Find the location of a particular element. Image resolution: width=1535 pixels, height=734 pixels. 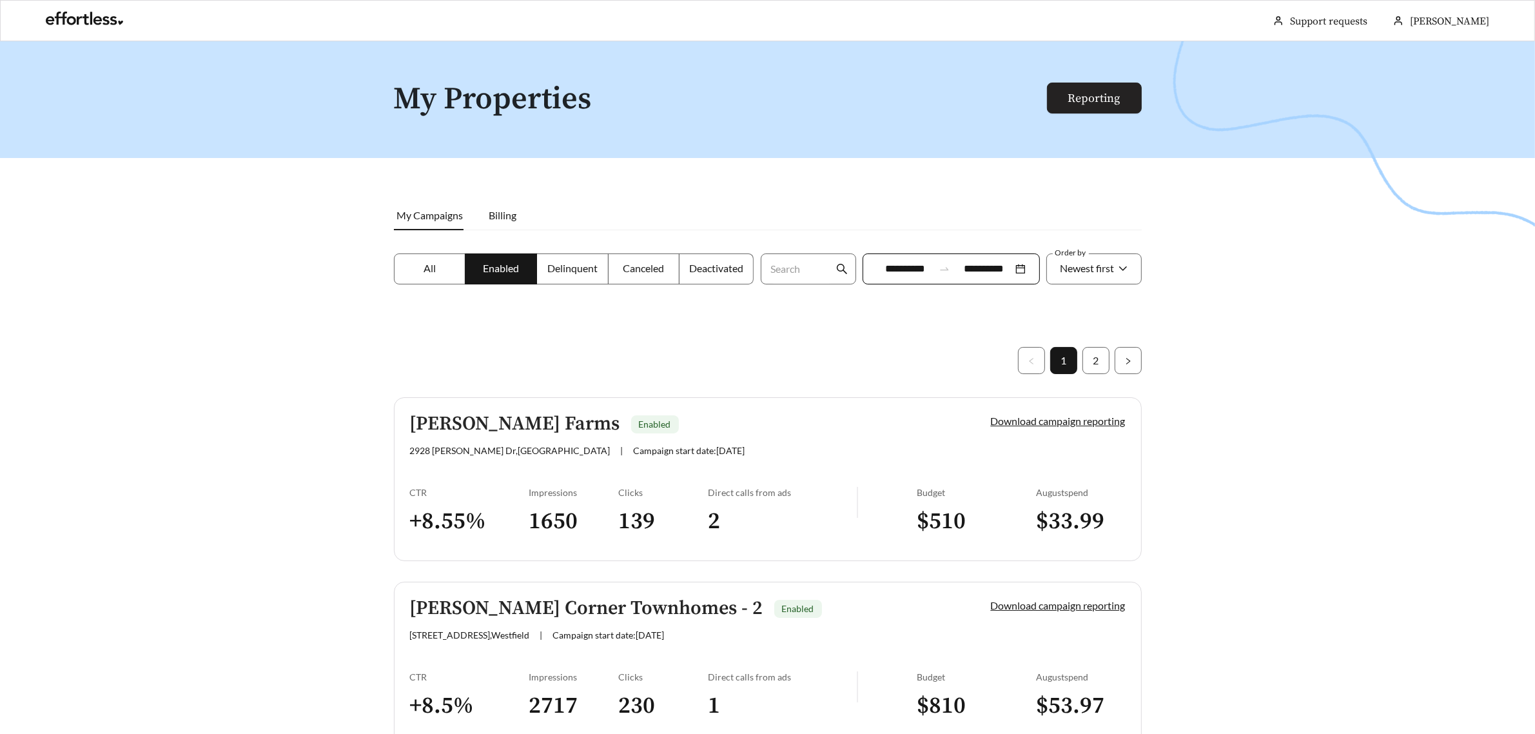

a: Reporting is located at coordinates (1094, 98).